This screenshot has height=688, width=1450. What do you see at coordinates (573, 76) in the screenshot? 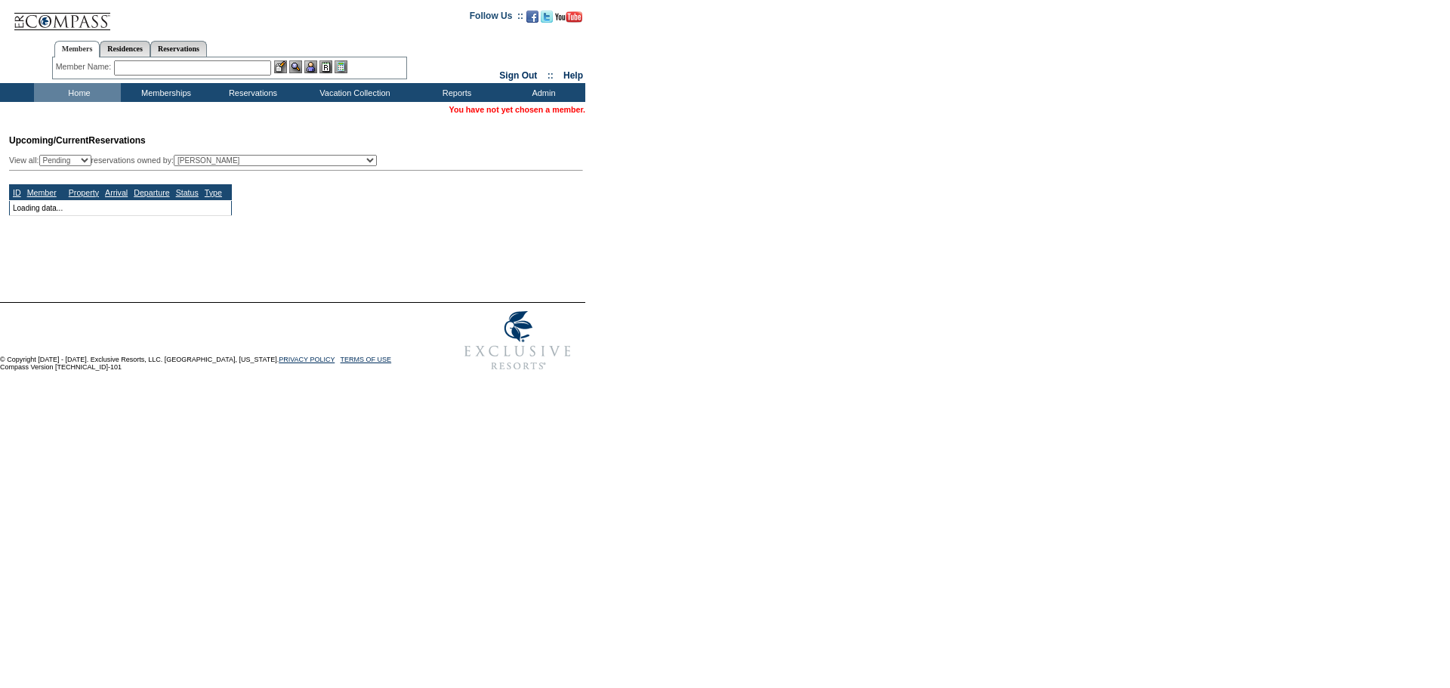
I see `a: Help` at bounding box center [573, 76].